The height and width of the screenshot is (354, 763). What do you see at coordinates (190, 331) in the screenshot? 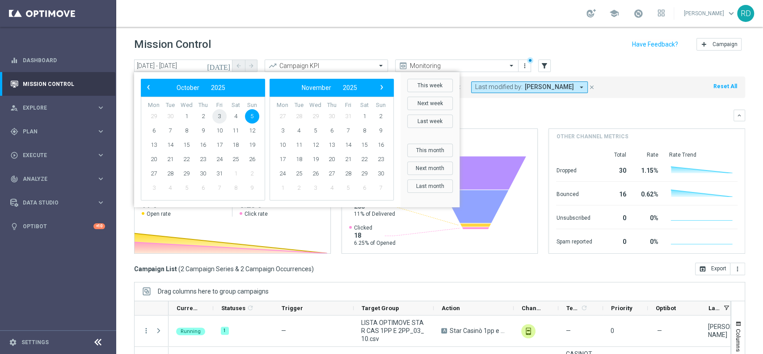
I see `span: Running` at bounding box center [190, 331].